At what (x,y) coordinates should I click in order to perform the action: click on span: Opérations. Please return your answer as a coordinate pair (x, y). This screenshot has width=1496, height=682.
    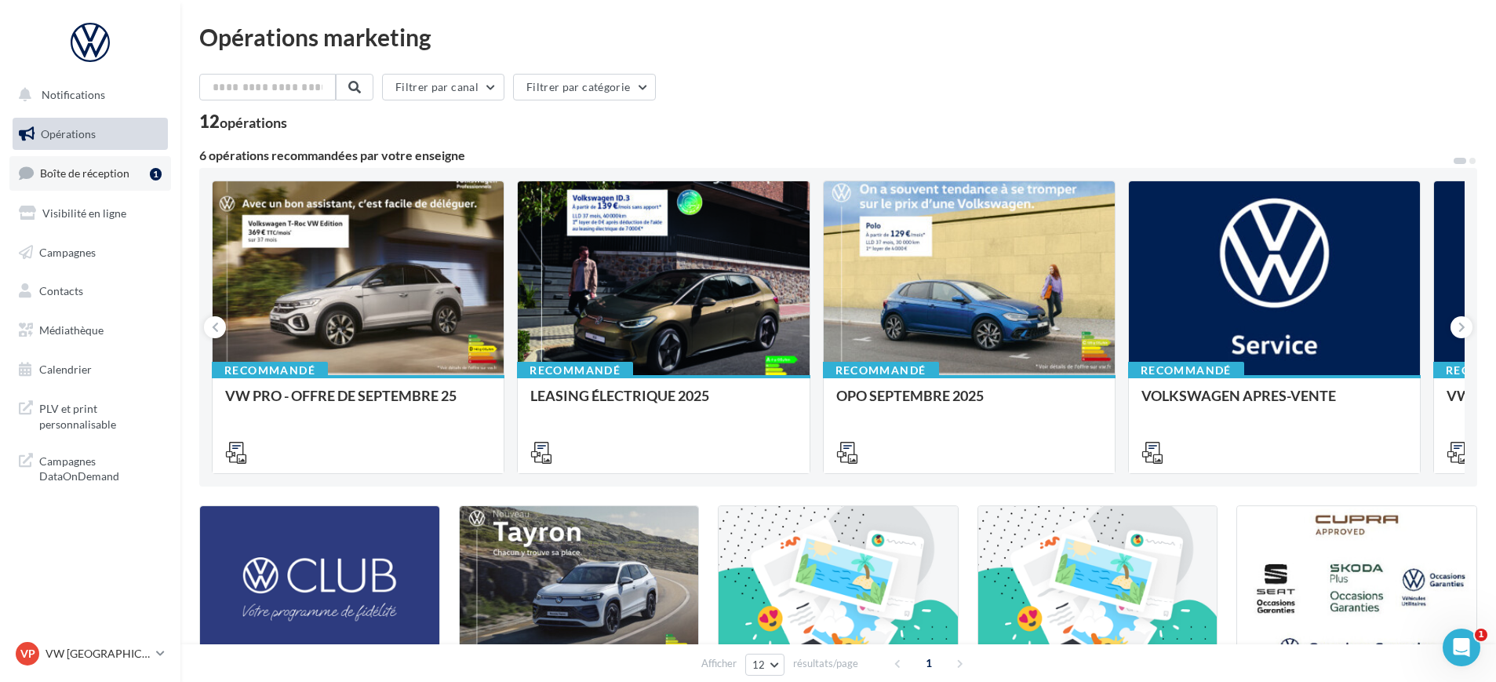
    Looking at the image, I should click on (68, 133).